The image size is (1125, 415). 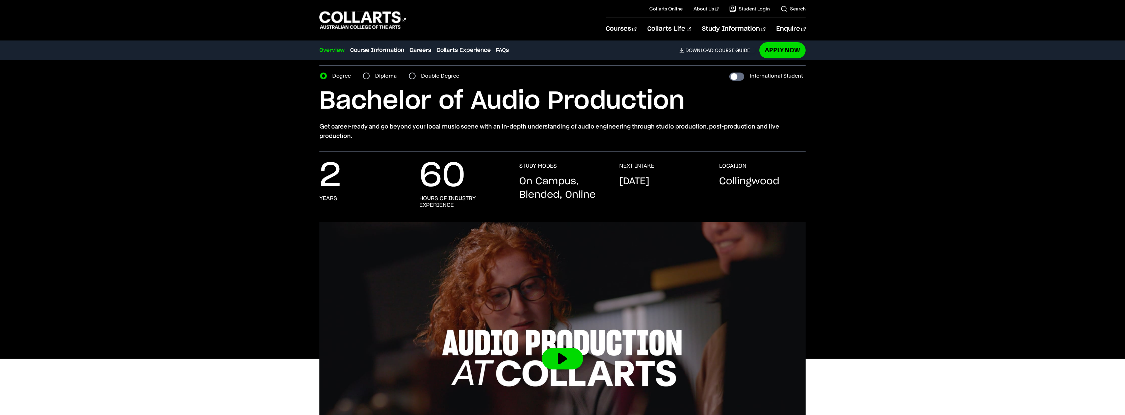 I want to click on h3: Years, so click(x=328, y=199).